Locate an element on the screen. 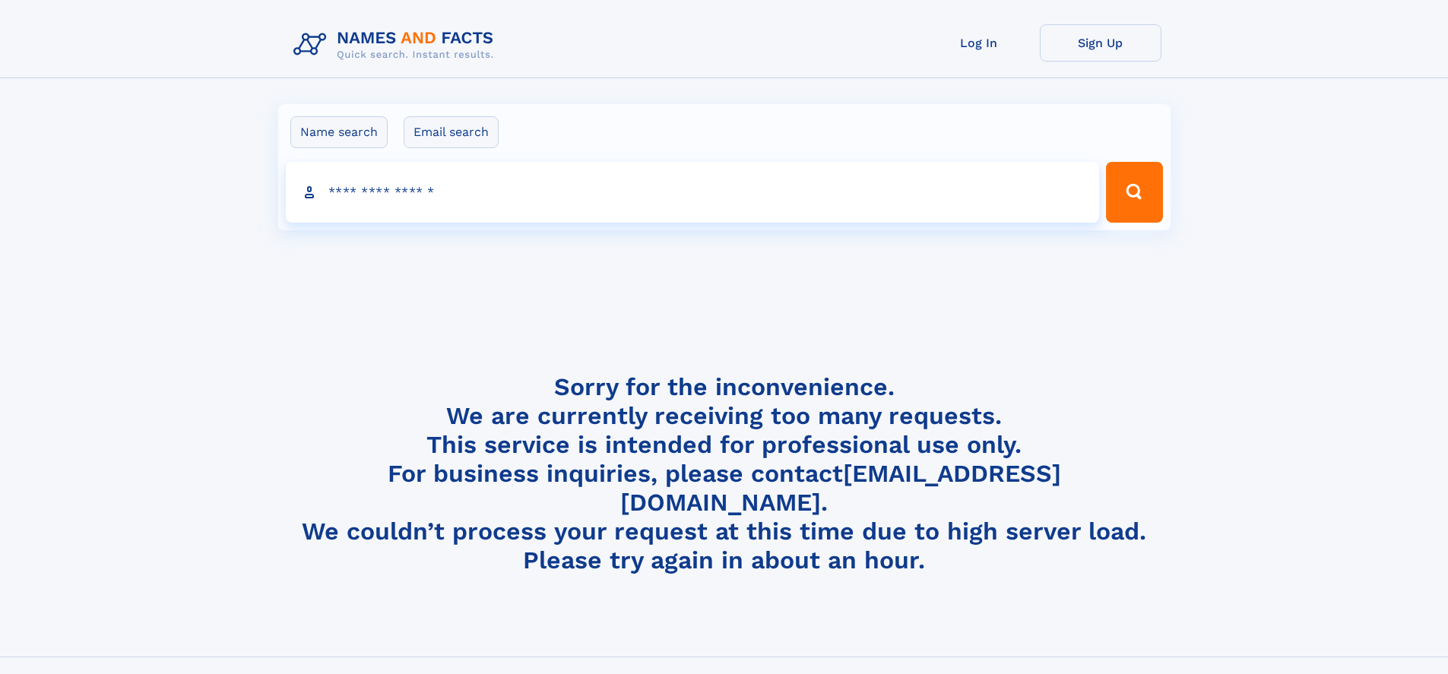 The height and width of the screenshot is (674, 1448). label: Name search is located at coordinates (339, 132).